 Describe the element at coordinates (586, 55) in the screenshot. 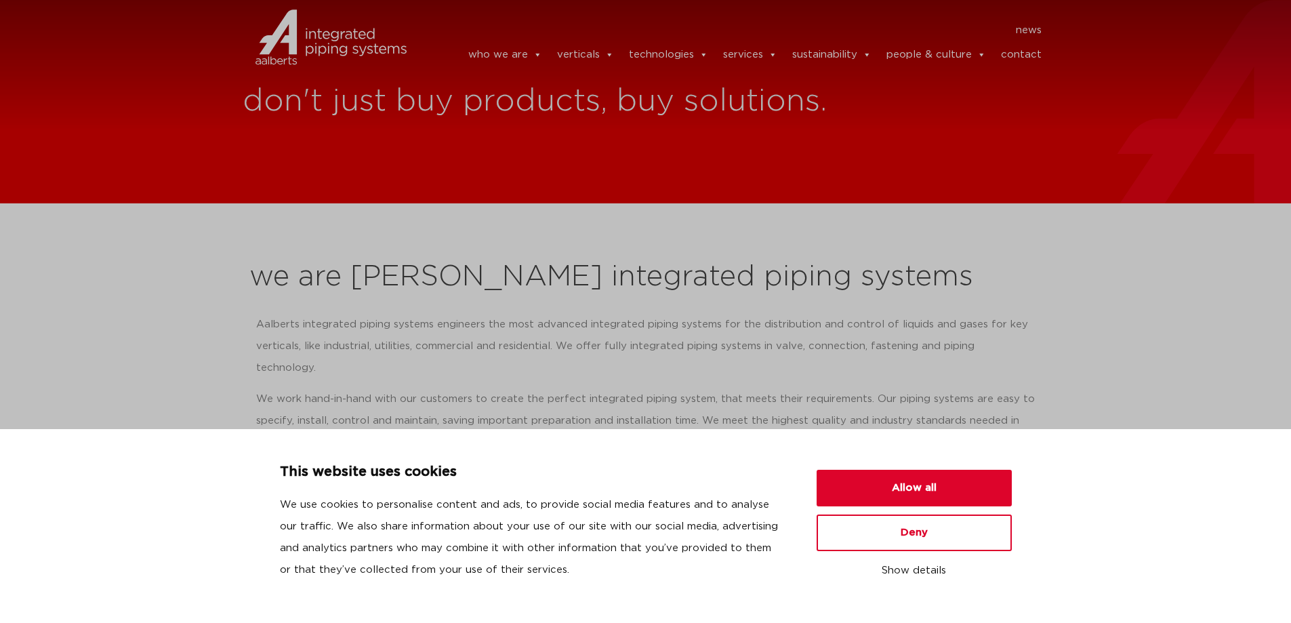

I see `a: verticals` at that location.